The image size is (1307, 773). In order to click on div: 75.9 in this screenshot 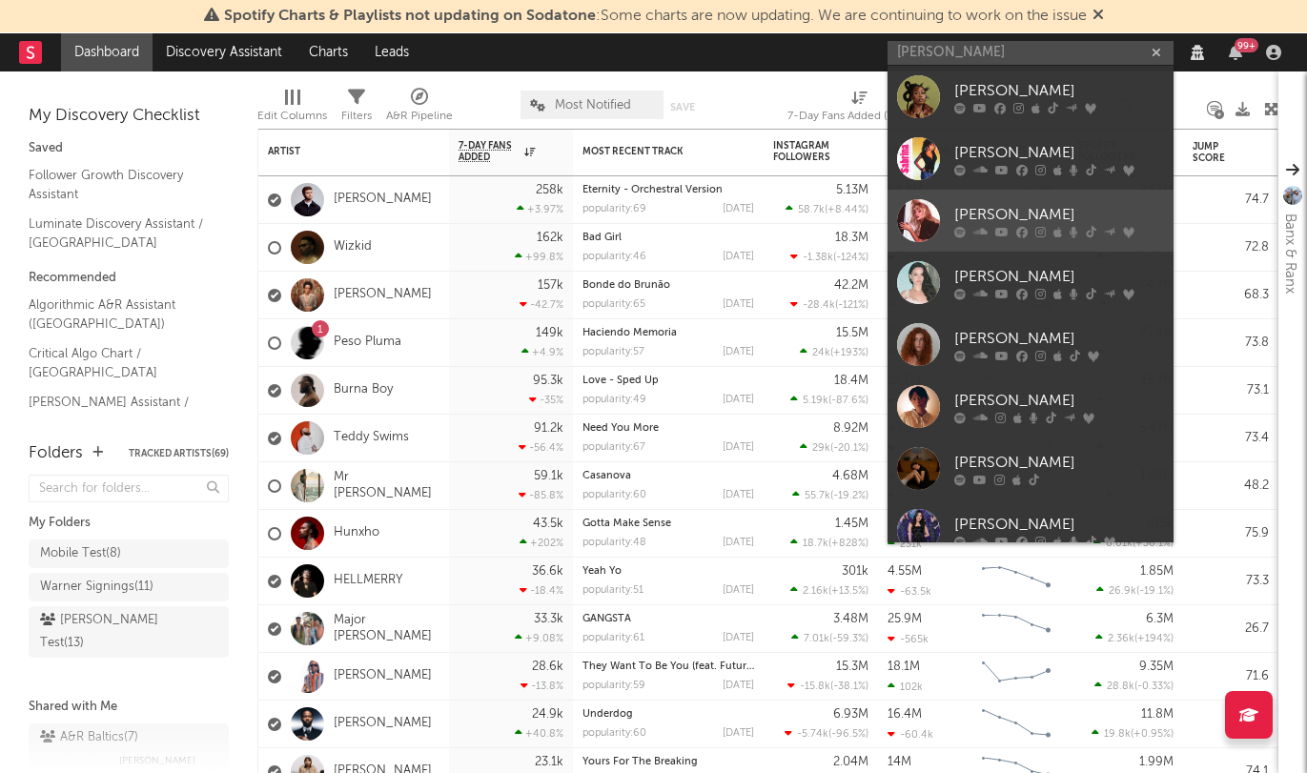, I will do `click(1231, 534)`.